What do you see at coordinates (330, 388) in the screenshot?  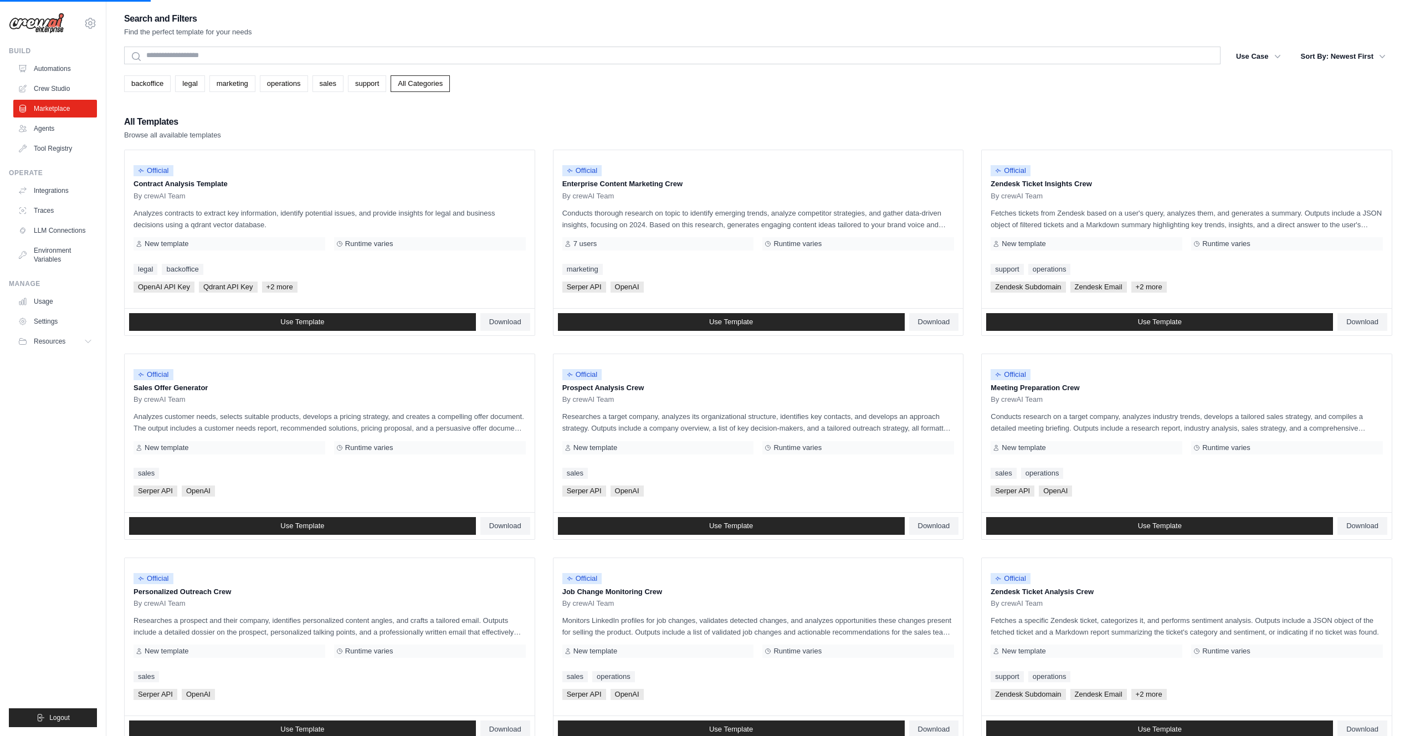 I see `p: Sales Offer Generator` at bounding box center [330, 388].